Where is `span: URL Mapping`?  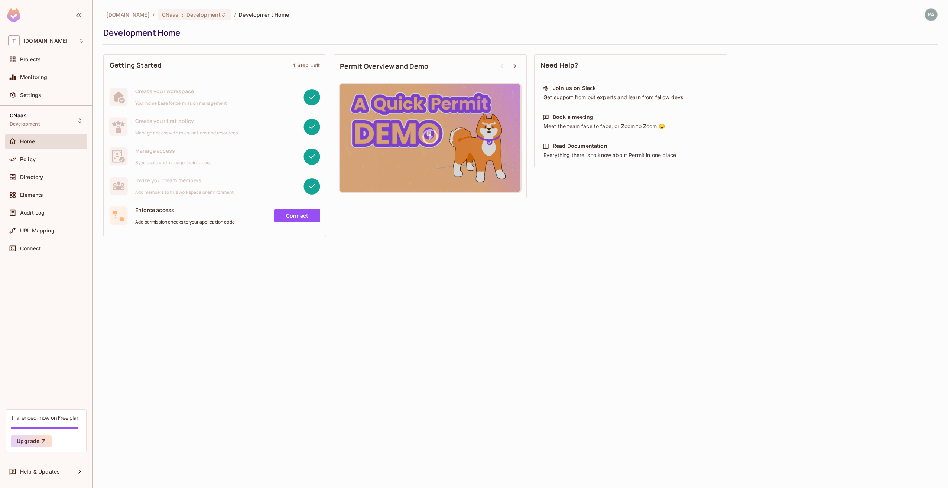 span: URL Mapping is located at coordinates (37, 231).